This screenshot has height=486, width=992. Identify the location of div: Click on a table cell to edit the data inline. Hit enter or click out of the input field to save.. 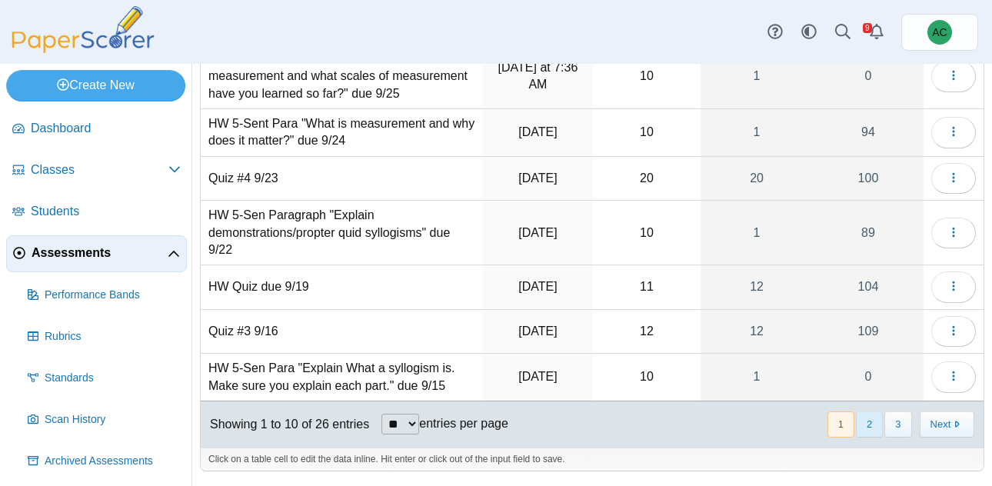
(592, 459).